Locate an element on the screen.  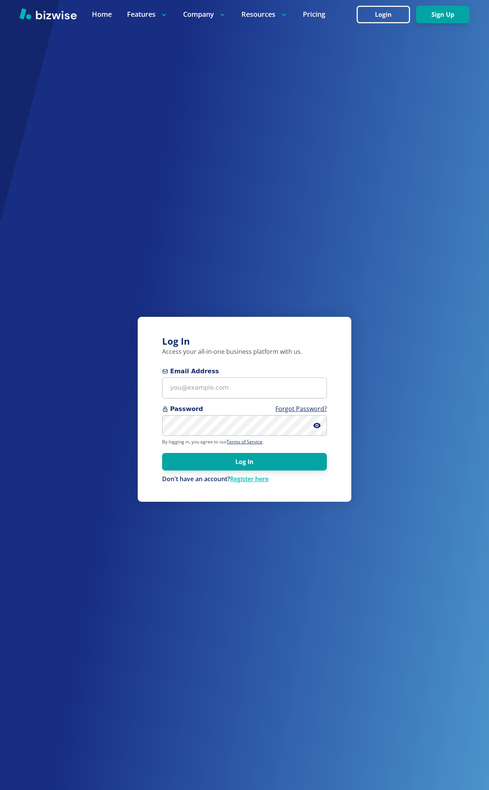
p: Access your all-in-one business platform with us. is located at coordinates (245, 352).